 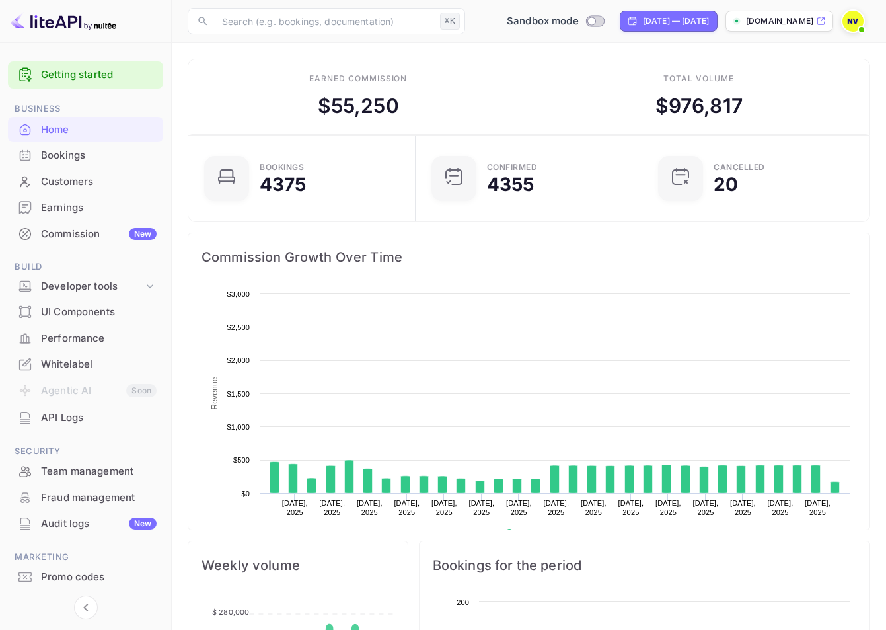 I want to click on div: Confirmed, so click(x=512, y=167).